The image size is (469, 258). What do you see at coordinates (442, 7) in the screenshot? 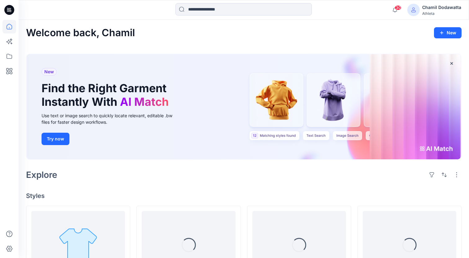
I see `div: Chamil Dodawatta` at bounding box center [442, 7].